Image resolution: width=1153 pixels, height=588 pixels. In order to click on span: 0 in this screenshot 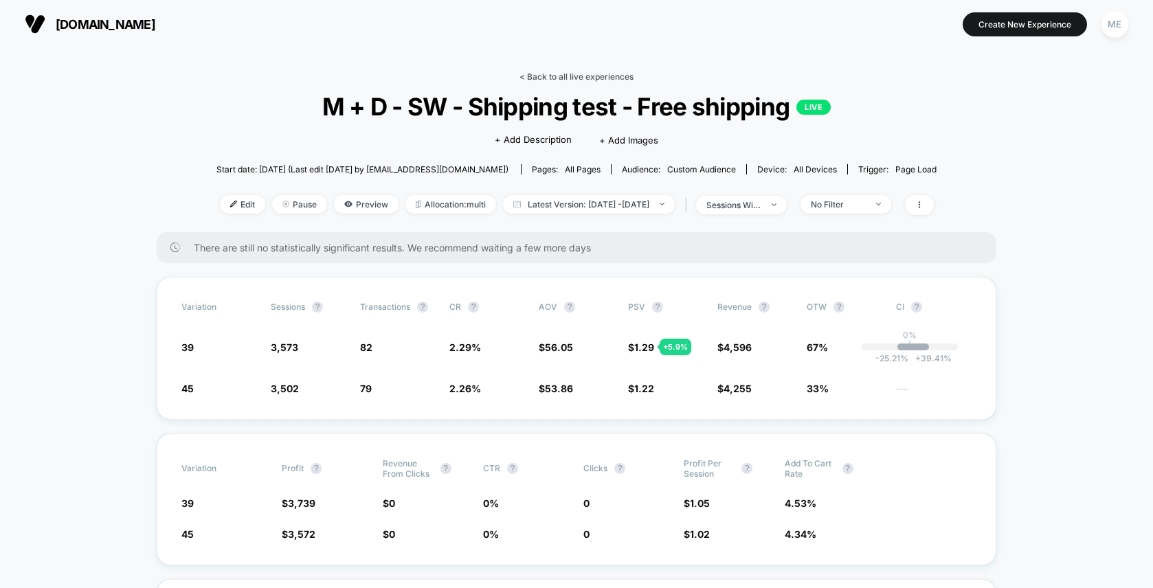, I will do `click(391, 534)`.